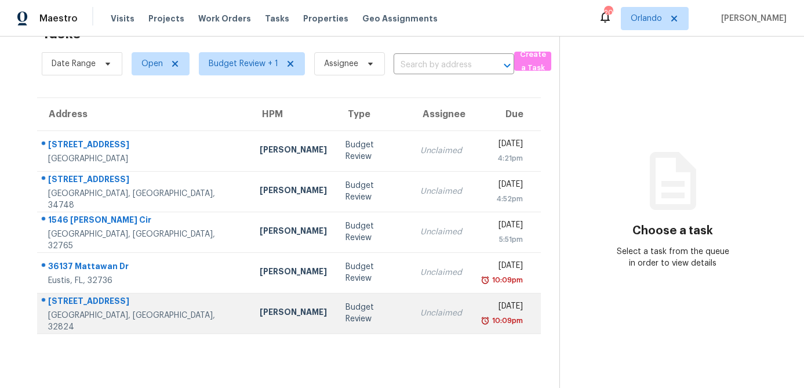  Describe the element at coordinates (672, 257) in the screenshot. I see `div: Select a task from the queue in order to view details` at that location.